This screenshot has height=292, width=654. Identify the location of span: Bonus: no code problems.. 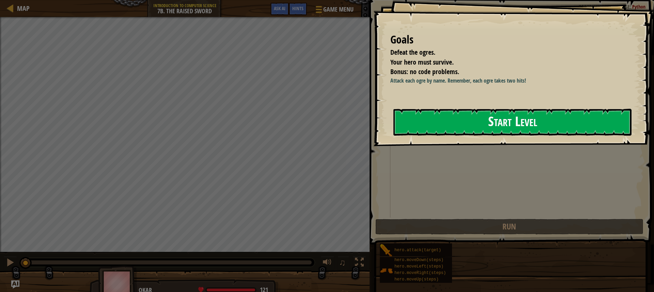
(425, 71).